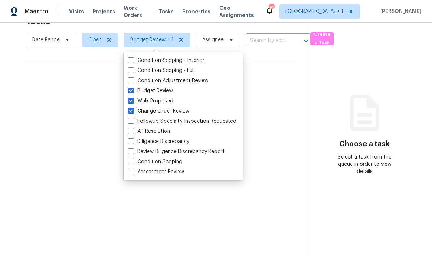 The image size is (432, 257). What do you see at coordinates (76, 12) in the screenshot?
I see `span: Visits` at bounding box center [76, 12].